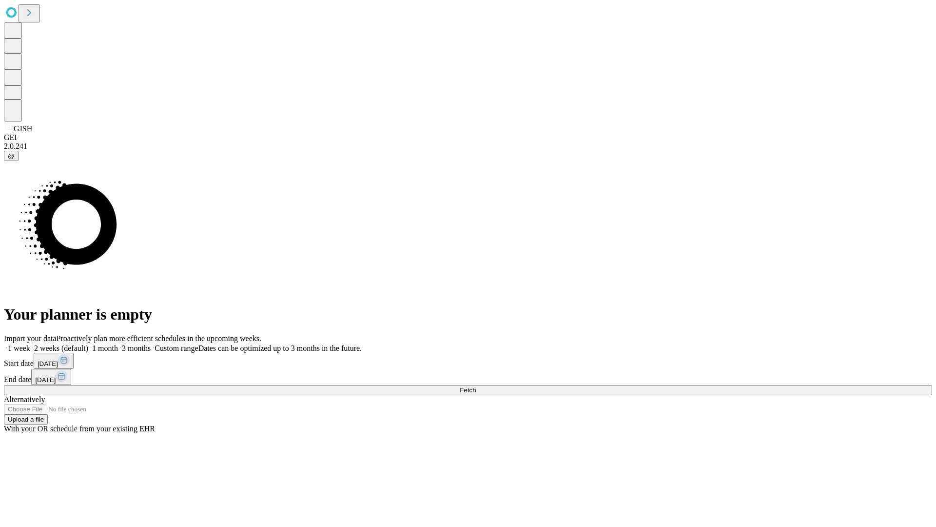 The height and width of the screenshot is (527, 936). What do you see at coordinates (176, 348) in the screenshot?
I see `span: Custom range` at bounding box center [176, 348].